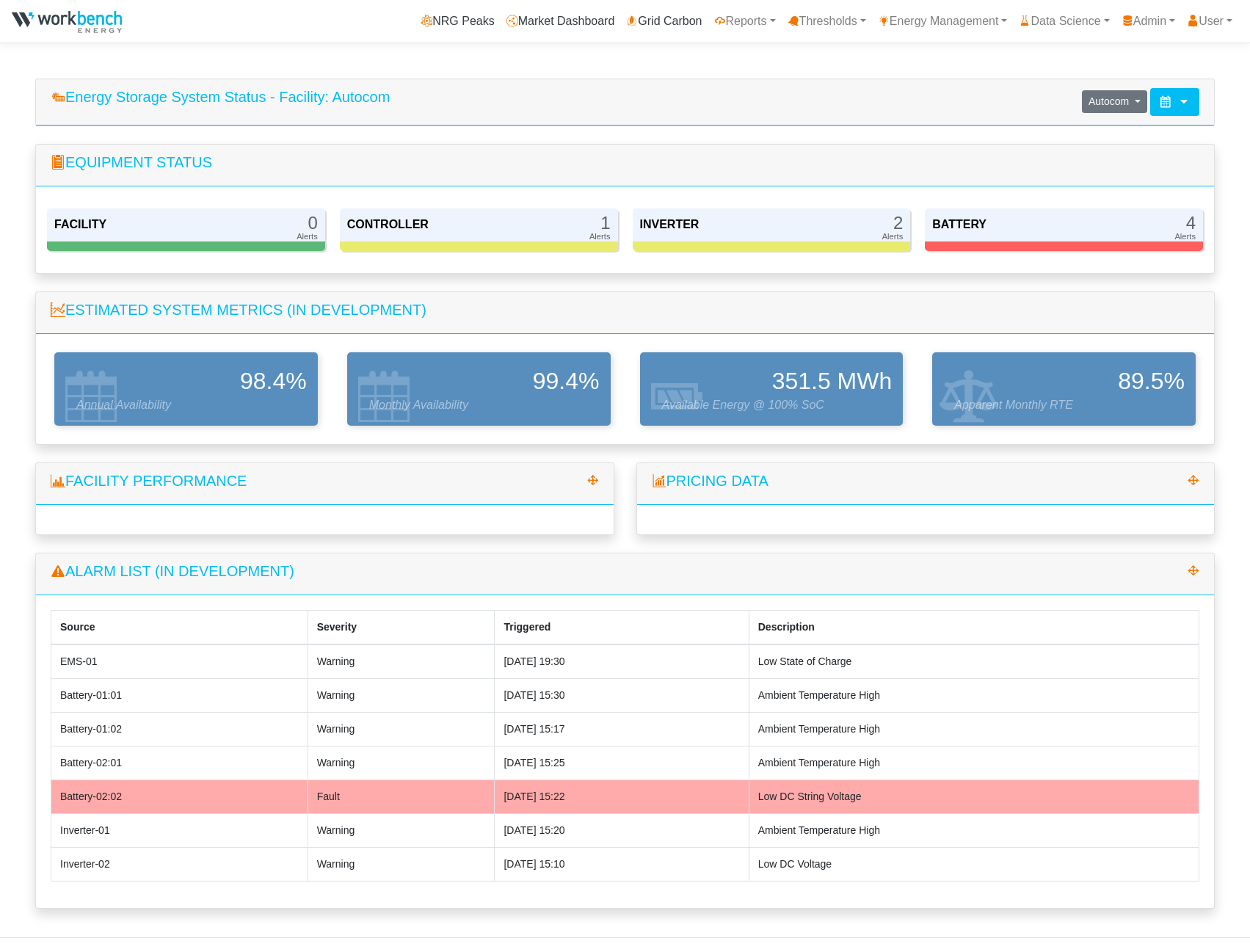  I want to click on a: Data Science, so click(1063, 21).